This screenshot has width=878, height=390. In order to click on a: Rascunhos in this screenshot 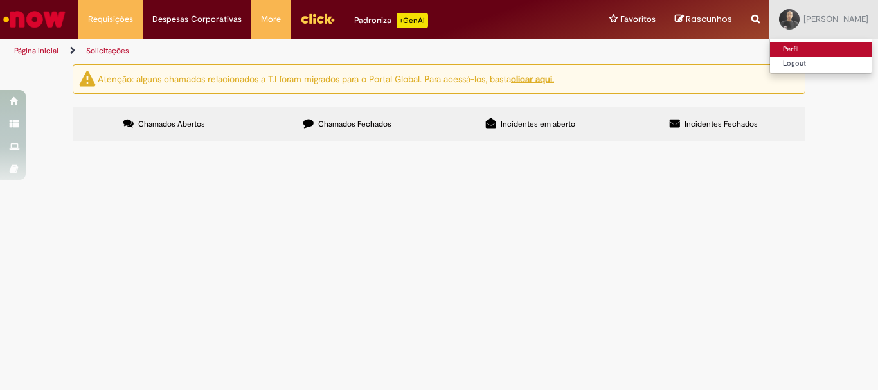, I will do `click(703, 19)`.